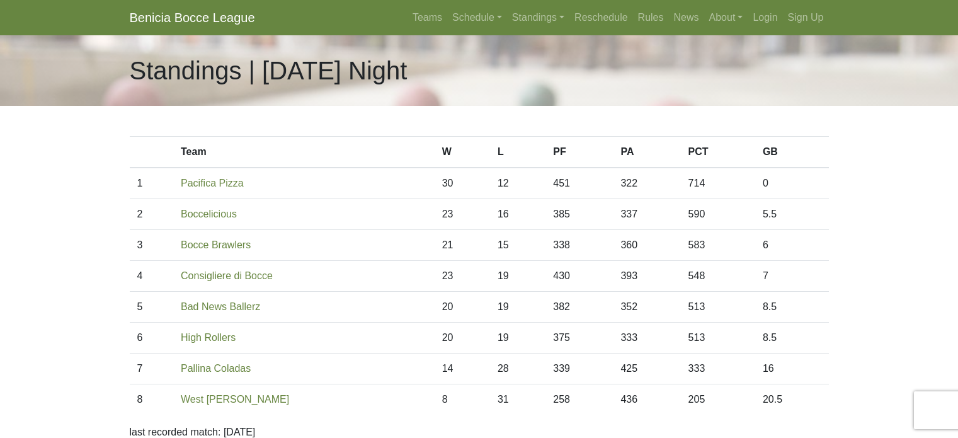  I want to click on td: 5, so click(152, 307).